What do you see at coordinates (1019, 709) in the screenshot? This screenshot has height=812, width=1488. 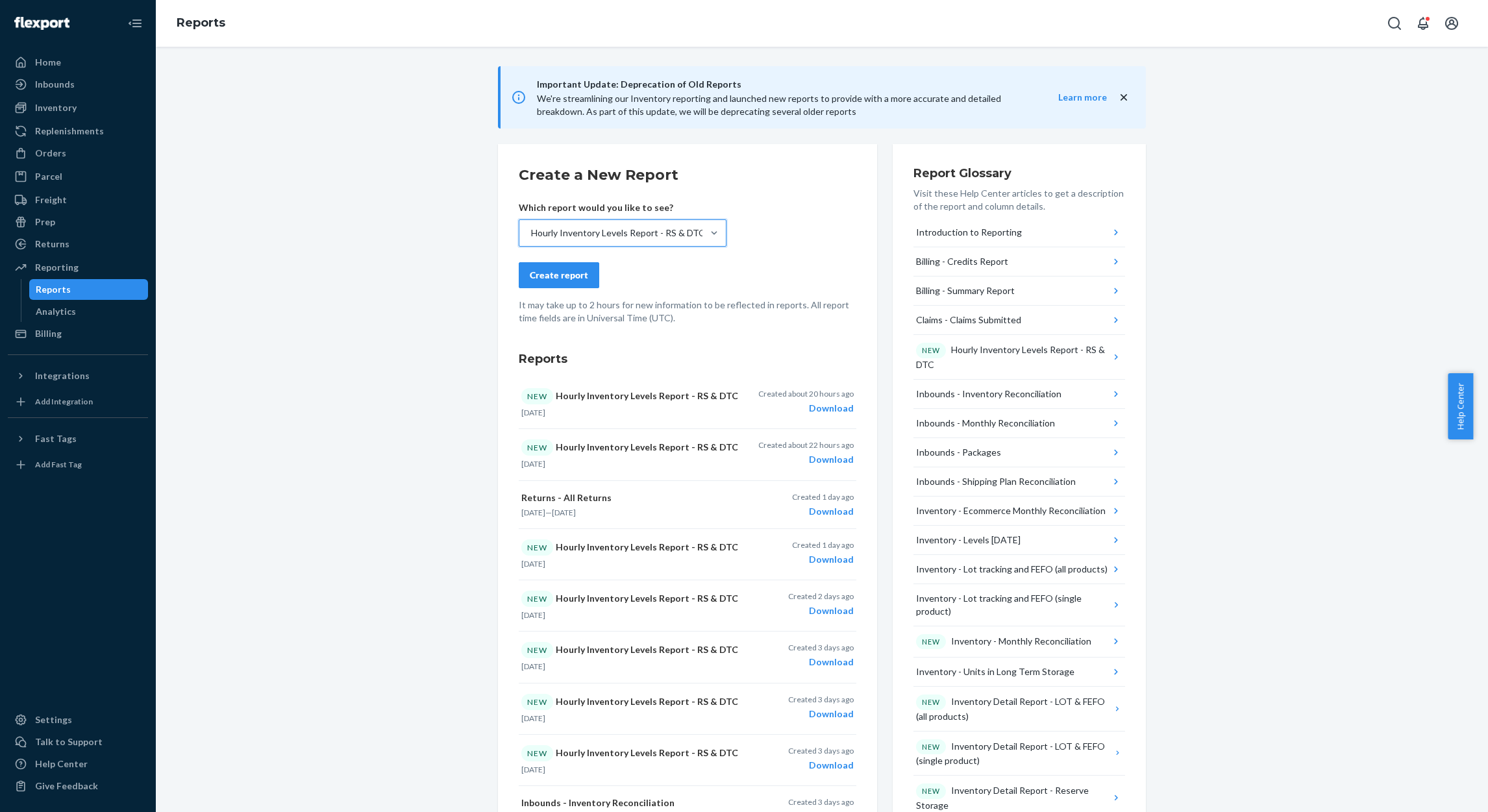 I see `button: NEWInventory Detail Report - LOT & FEFO (all products)` at bounding box center [1019, 709].